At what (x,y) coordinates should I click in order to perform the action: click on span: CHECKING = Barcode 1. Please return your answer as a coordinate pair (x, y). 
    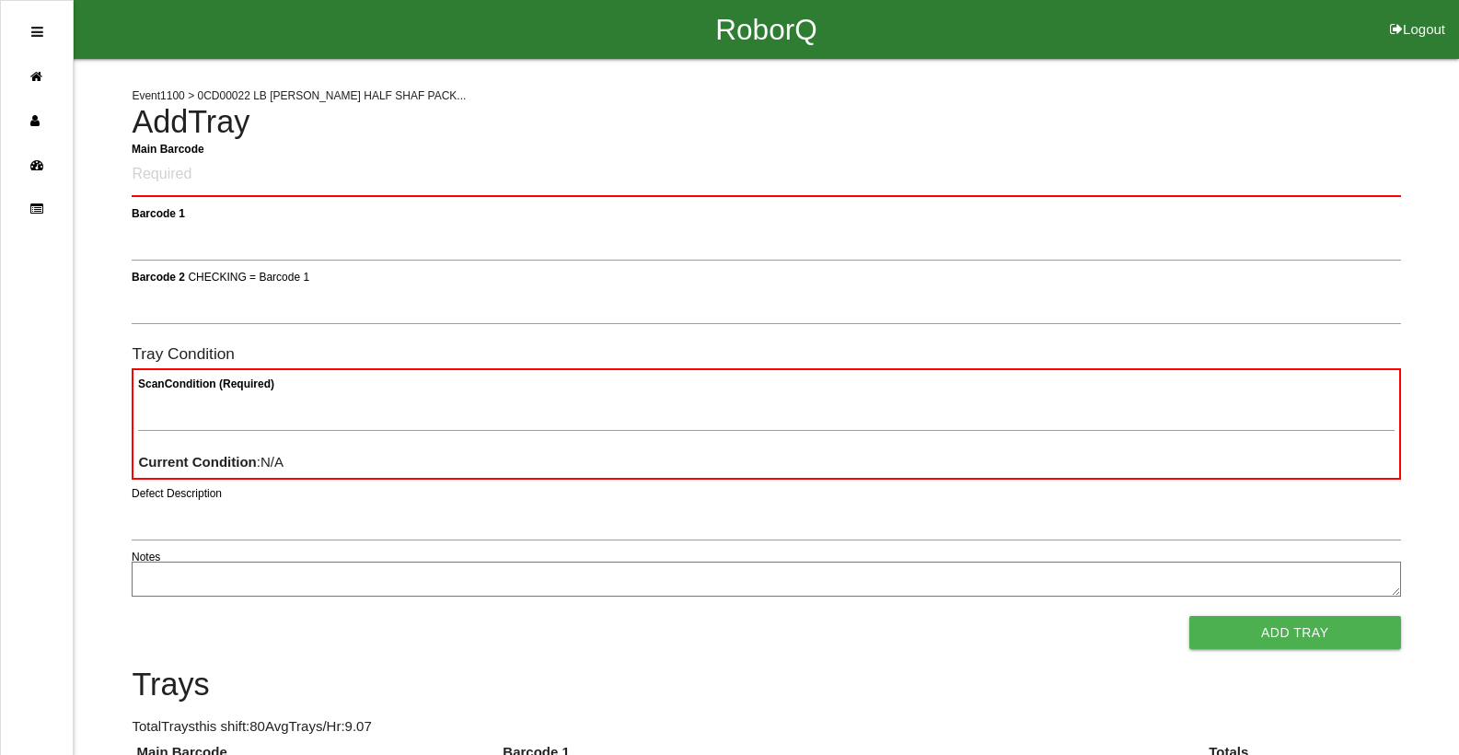
    Looking at the image, I should click on (249, 276).